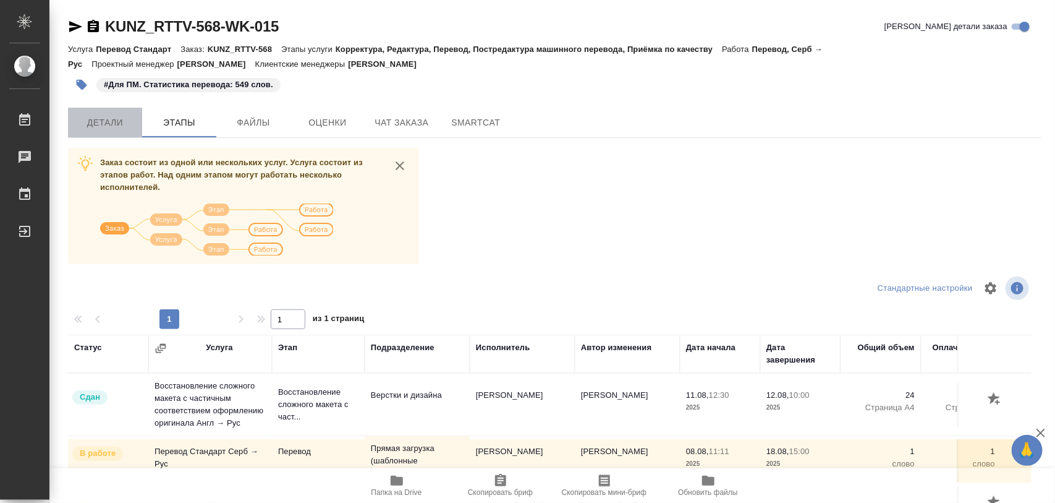 This screenshot has width=1055, height=503. Describe the element at coordinates (82, 49) in the screenshot. I see `p: Услуга` at that location.